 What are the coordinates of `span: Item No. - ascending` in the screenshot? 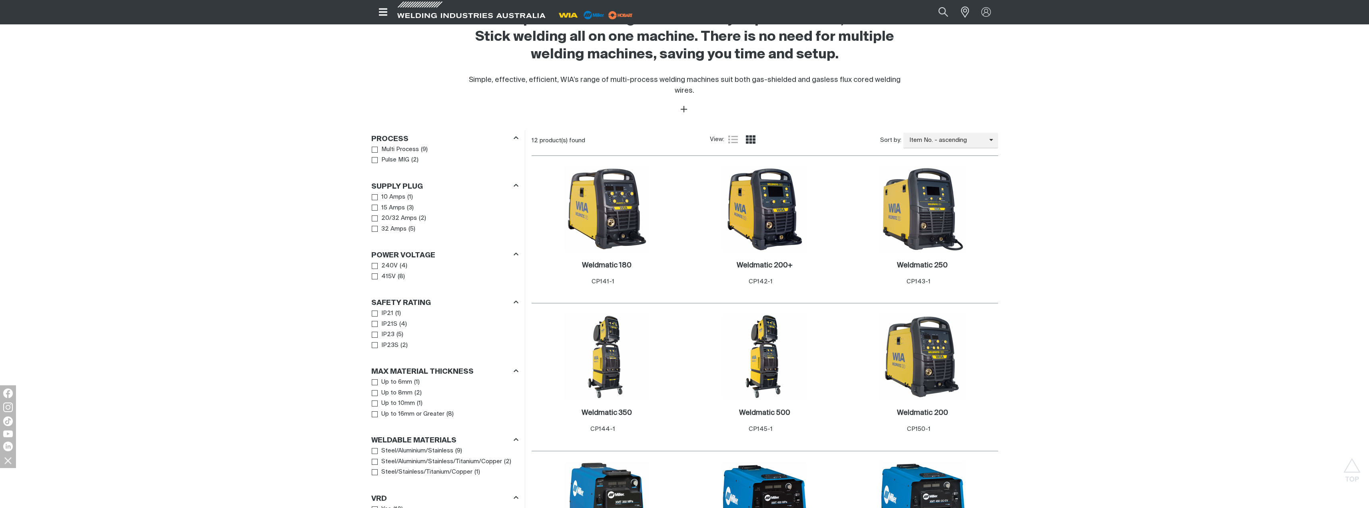 It's located at (946, 140).